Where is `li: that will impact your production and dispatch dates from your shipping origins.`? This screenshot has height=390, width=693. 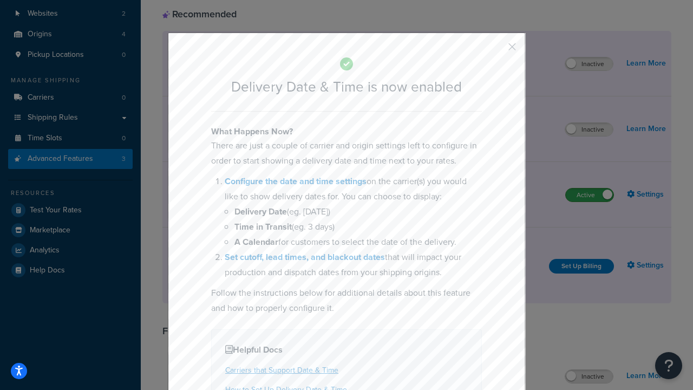 li: that will impact your production and dispatch dates from your shipping origins. is located at coordinates (353, 265).